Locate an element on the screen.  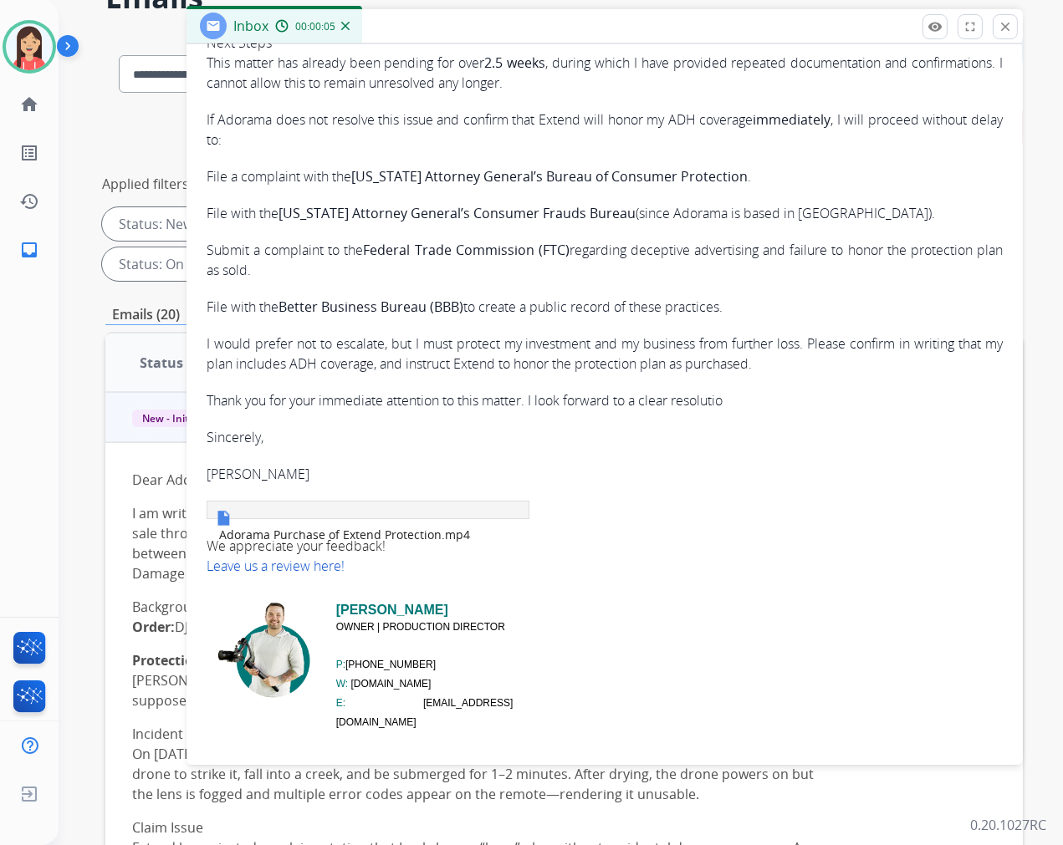
p: Emails (20) is located at coordinates (145, 314).